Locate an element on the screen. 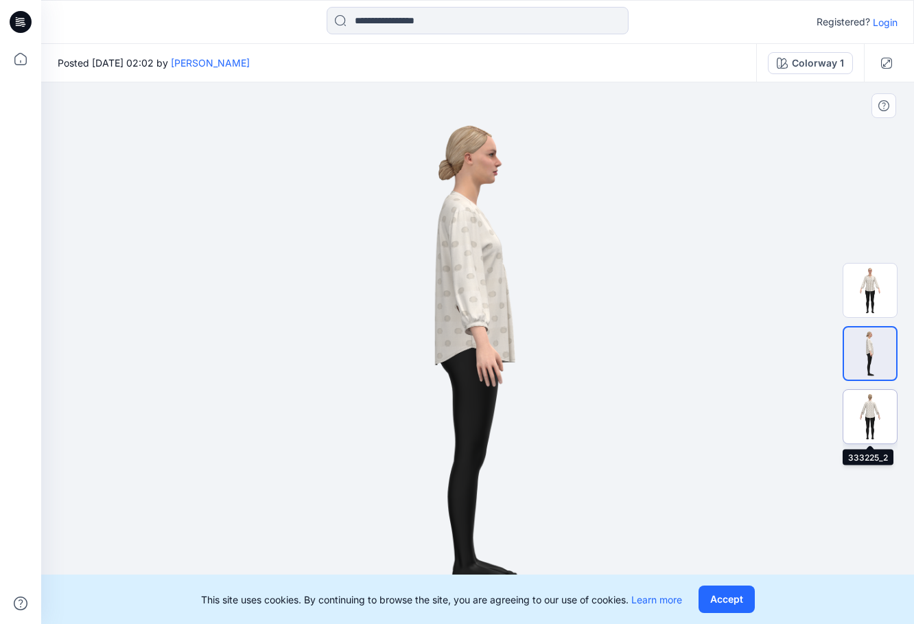  a: Learn more is located at coordinates (657, 599).